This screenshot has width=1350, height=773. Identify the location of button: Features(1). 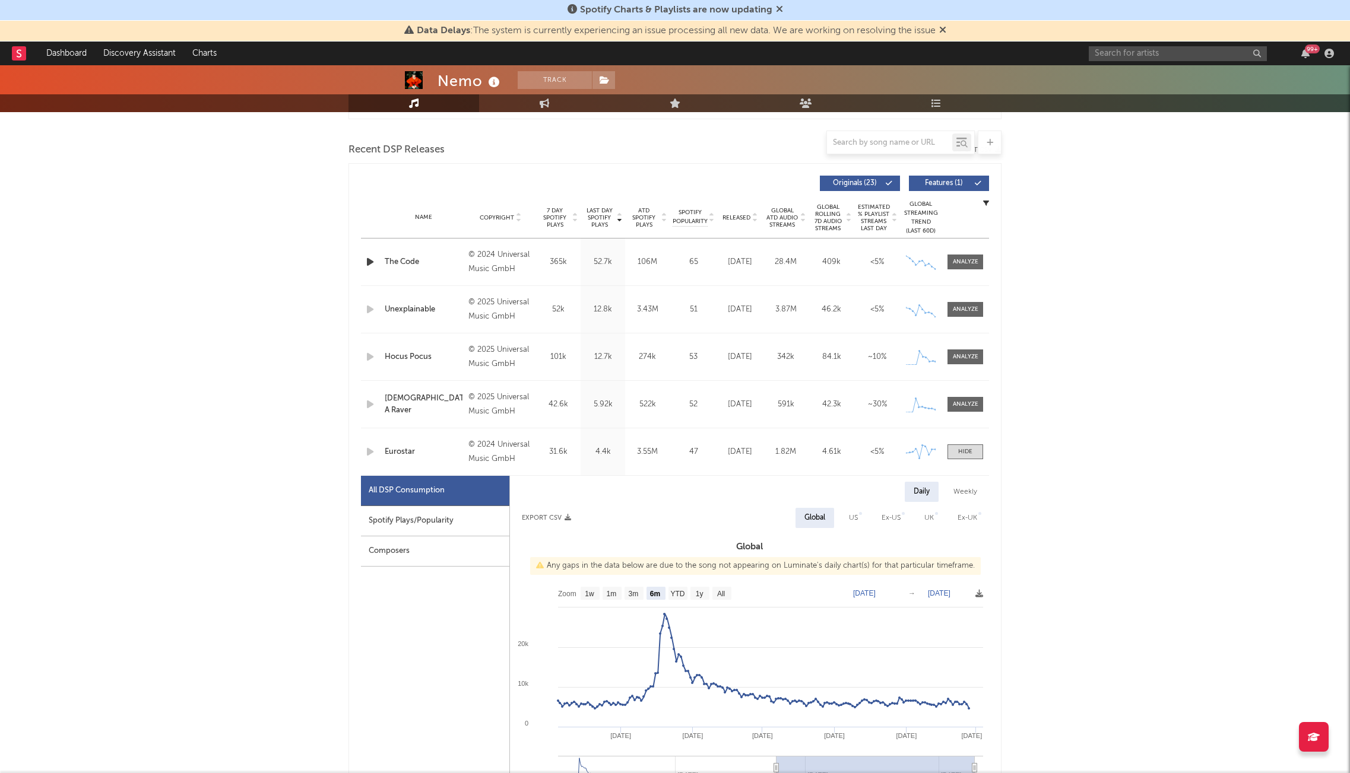
(949, 183).